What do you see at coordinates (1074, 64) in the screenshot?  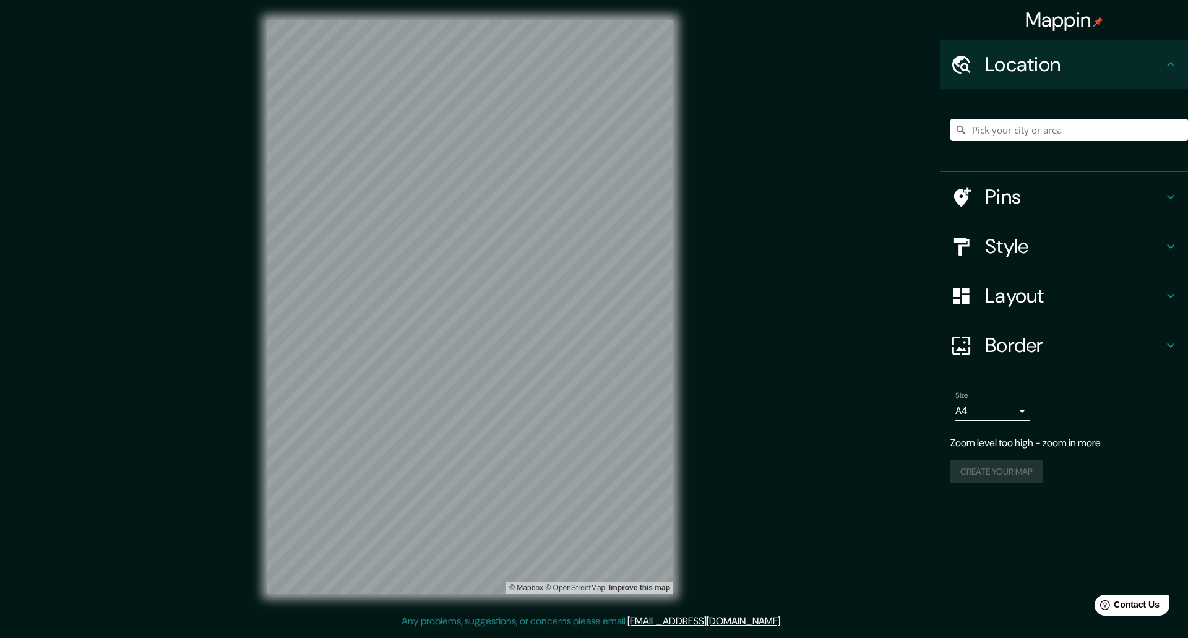 I see `h4: Location` at bounding box center [1074, 64].